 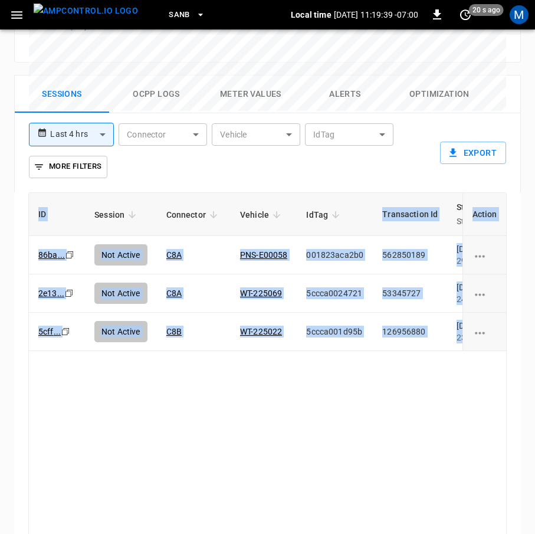 I want to click on button: Sessions, so click(x=62, y=94).